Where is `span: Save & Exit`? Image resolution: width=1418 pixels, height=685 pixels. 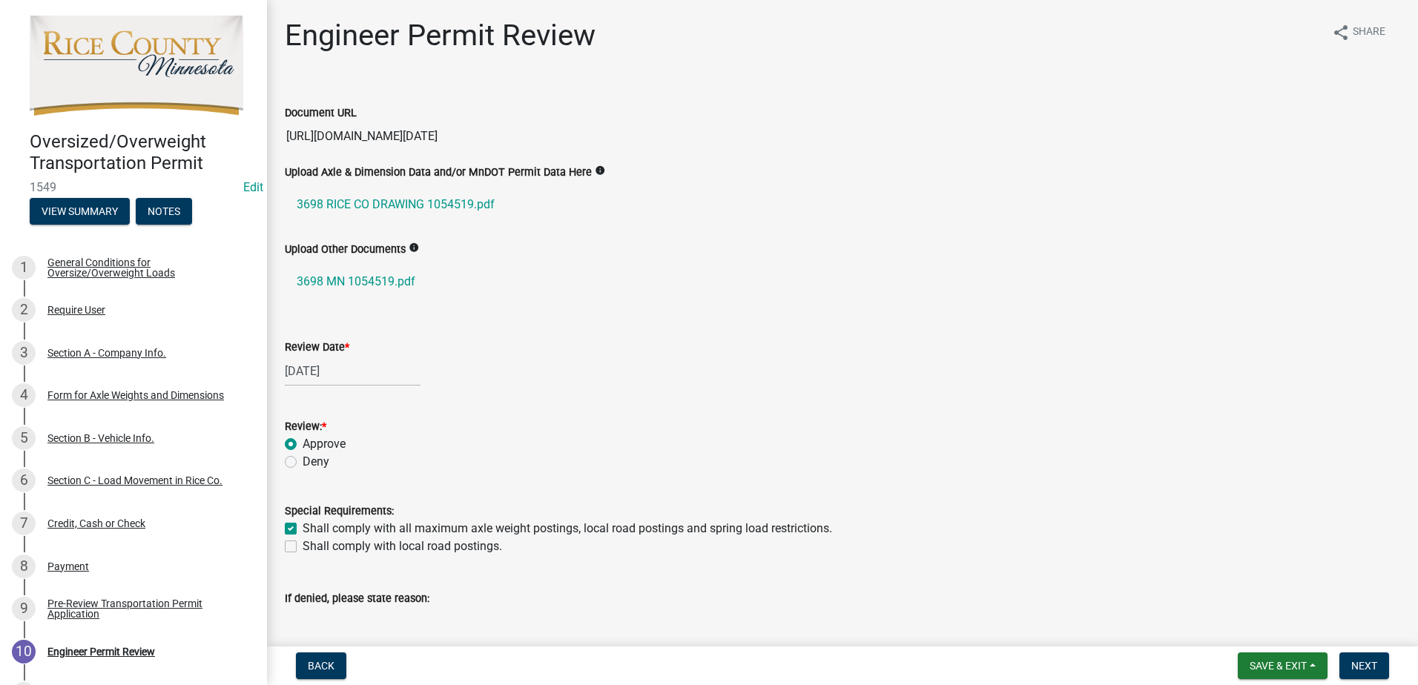 span: Save & Exit is located at coordinates (1278, 666).